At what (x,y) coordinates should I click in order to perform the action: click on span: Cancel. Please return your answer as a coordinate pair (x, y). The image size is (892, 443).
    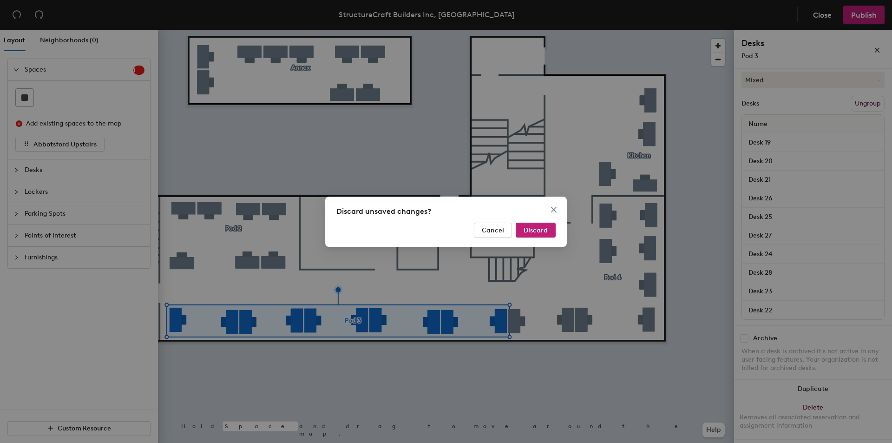
    Looking at the image, I should click on (493, 229).